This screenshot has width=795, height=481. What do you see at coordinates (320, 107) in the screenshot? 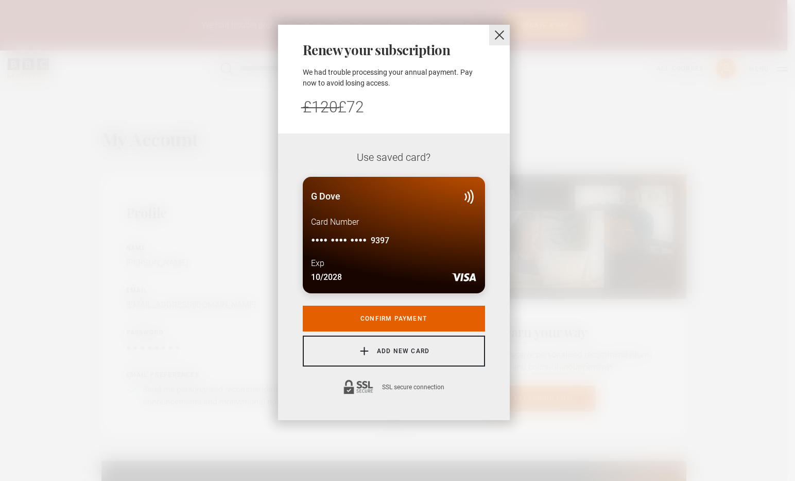
I see `span: £120` at bounding box center [320, 107].